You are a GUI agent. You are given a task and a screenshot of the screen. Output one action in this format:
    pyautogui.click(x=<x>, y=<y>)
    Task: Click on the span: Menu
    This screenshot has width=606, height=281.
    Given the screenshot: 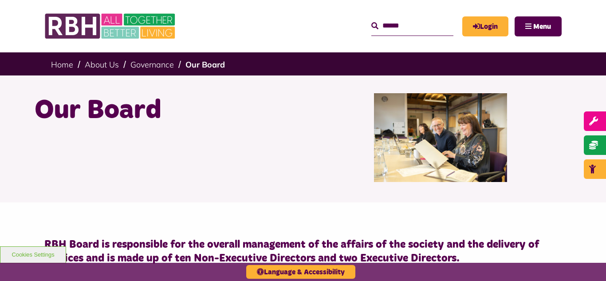 What is the action you would take?
    pyautogui.click(x=542, y=27)
    